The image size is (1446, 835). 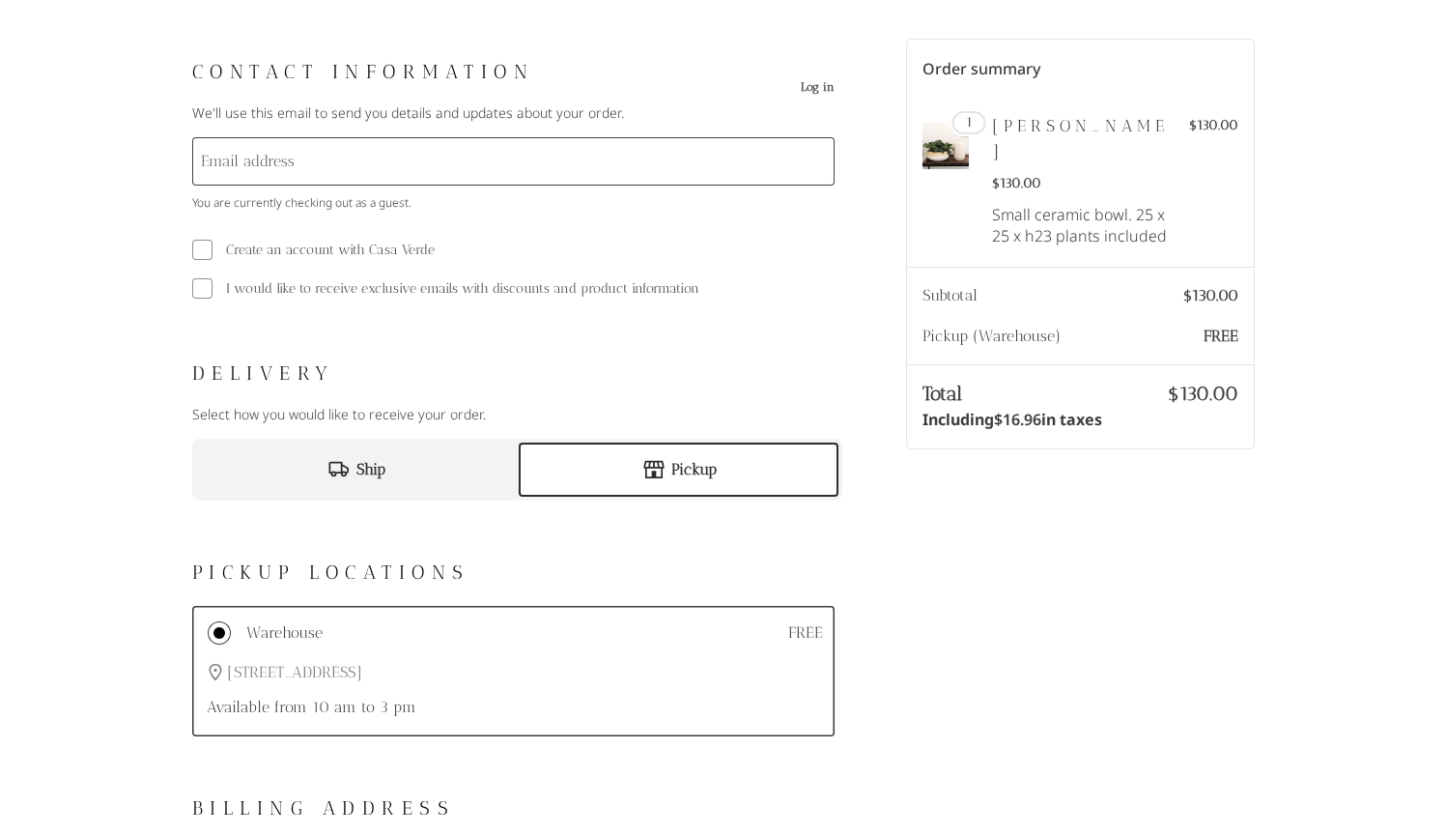 What do you see at coordinates (247, 161) in the screenshot?
I see `label: Email address` at bounding box center [247, 161].